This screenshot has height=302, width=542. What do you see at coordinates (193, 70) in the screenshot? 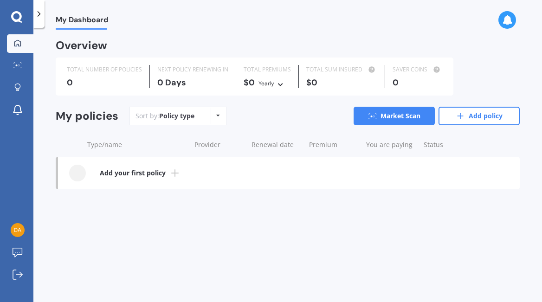
I see `div: NEXT POLICY RENEWING IN` at bounding box center [193, 70].